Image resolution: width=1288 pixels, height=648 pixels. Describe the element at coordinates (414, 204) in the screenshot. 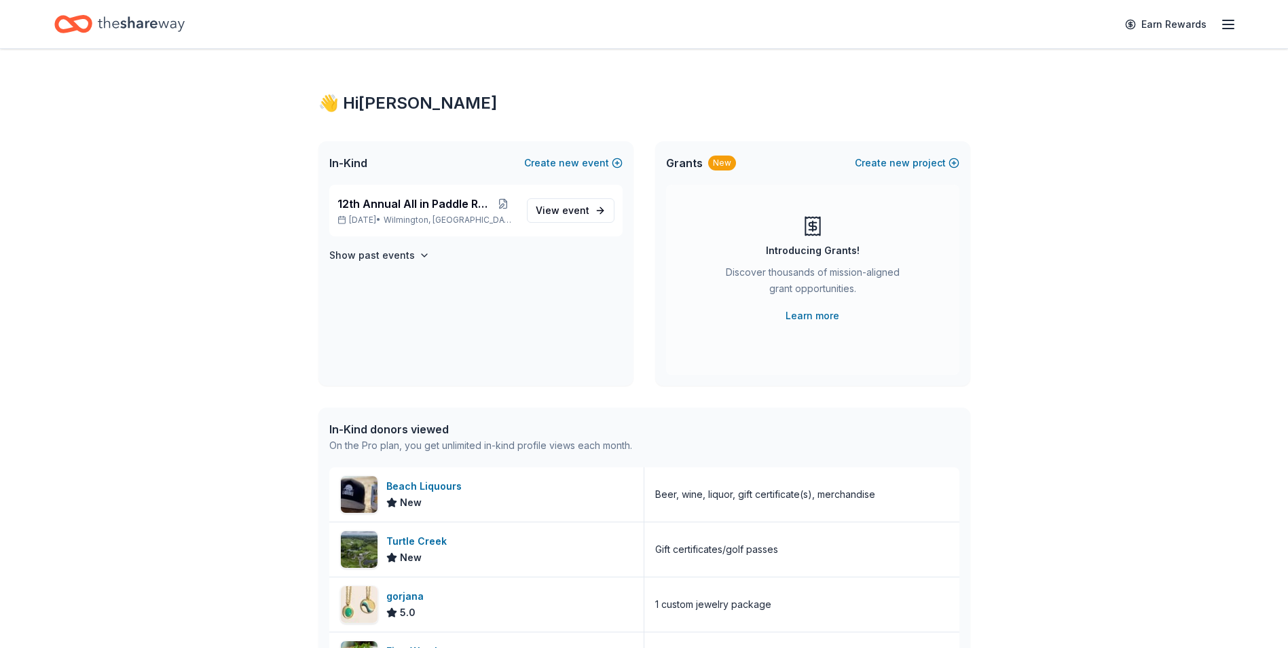

I see `span: 12th Annual All in Paddle Raffle` at that location.